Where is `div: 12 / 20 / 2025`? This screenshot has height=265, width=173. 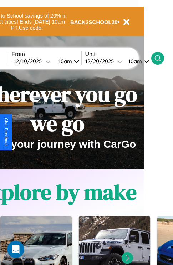
div: 12 / 20 / 2025 is located at coordinates (102, 61).